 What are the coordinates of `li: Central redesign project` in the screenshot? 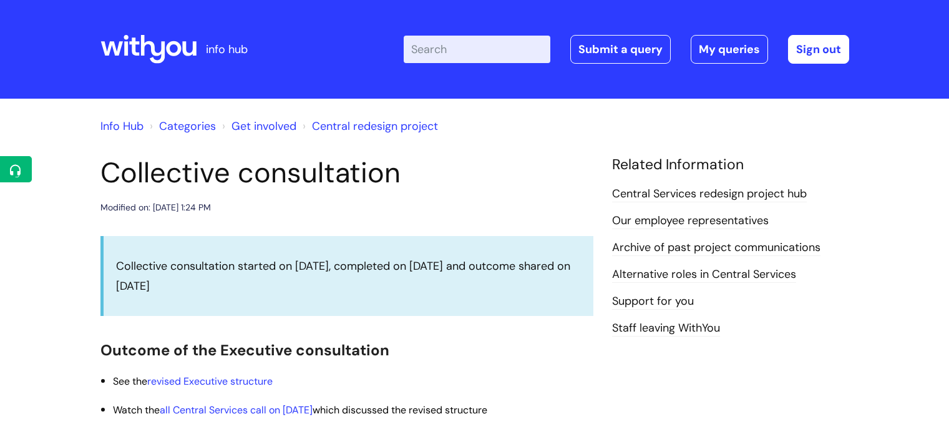 It's located at (369, 126).